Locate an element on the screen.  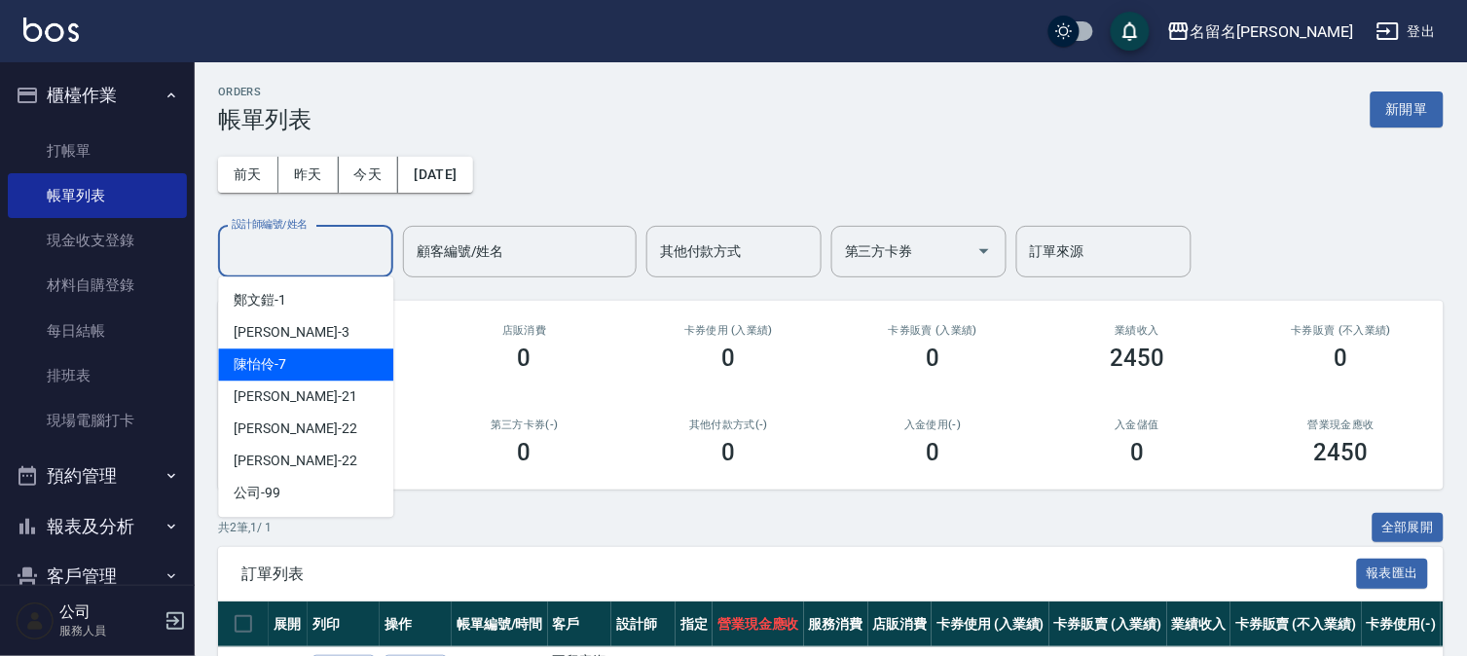
th: 營業現金應收 is located at coordinates (758, 624).